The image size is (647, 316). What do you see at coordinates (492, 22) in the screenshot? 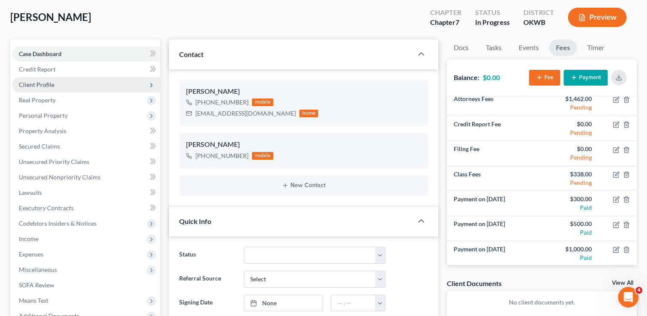
I see `div: In Progress` at bounding box center [492, 22].